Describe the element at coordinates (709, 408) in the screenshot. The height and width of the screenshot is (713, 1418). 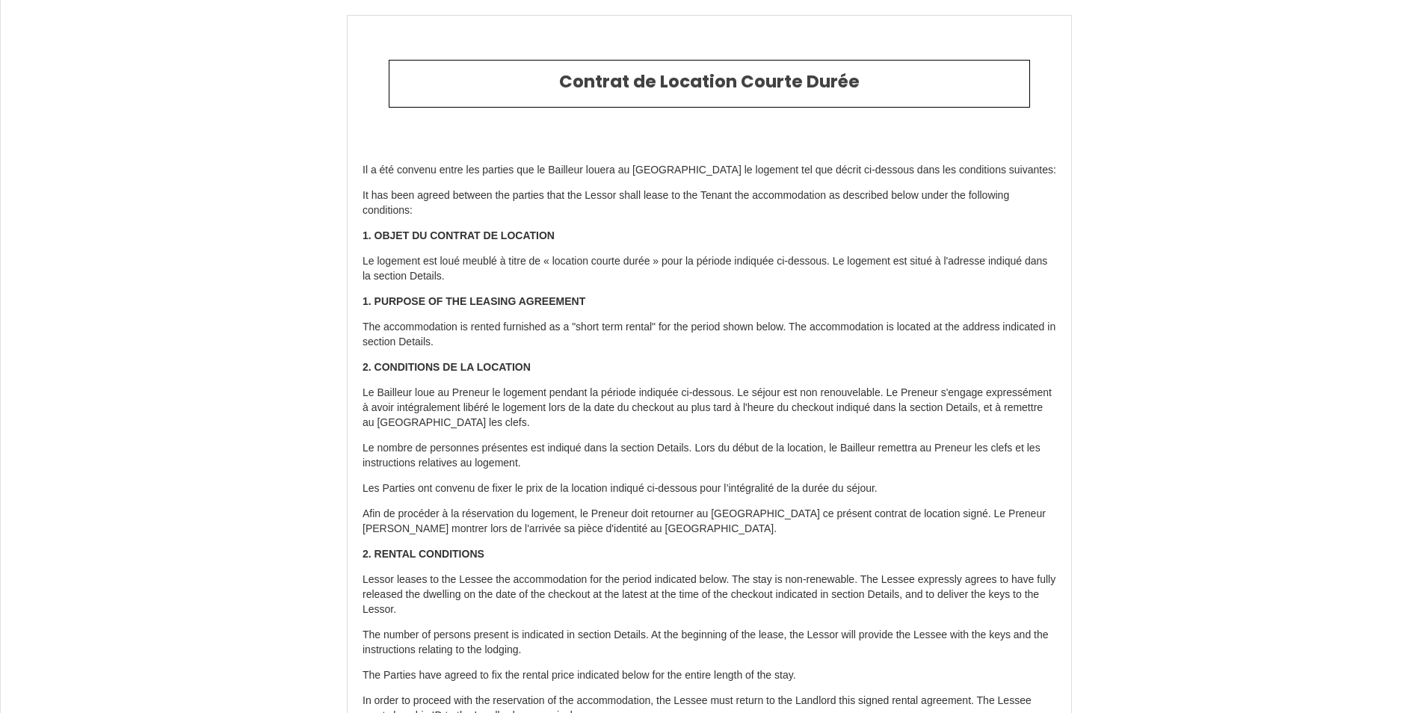
I see `p: Le Bailleur loue au Preneur le logement pendant la période indiquée ci-dessous. Le séjour est non...` at that location.